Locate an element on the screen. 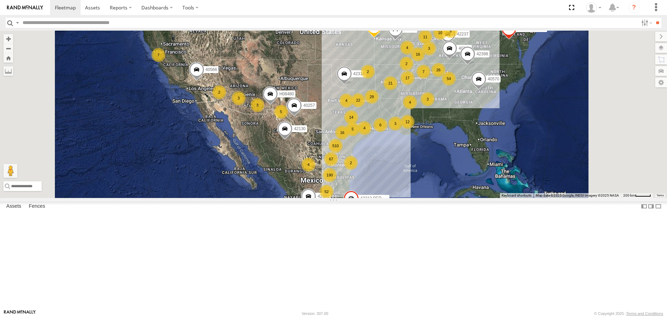 The width and height of the screenshot is (667, 317). div: 190 is located at coordinates (330, 175).